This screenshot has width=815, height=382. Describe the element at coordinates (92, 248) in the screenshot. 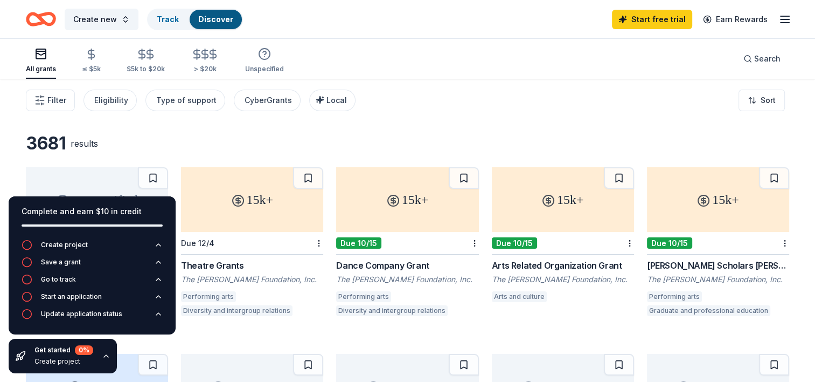

I see `button: Create project` at that location.